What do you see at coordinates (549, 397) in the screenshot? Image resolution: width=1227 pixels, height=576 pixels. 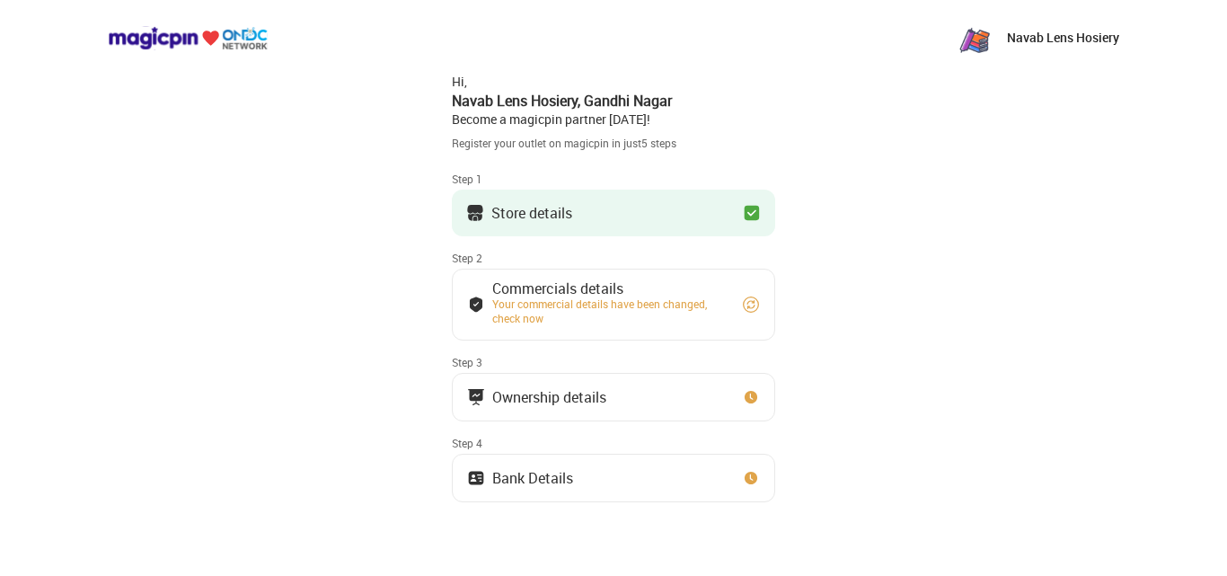 I see `div: Ownership details` at bounding box center [549, 397].